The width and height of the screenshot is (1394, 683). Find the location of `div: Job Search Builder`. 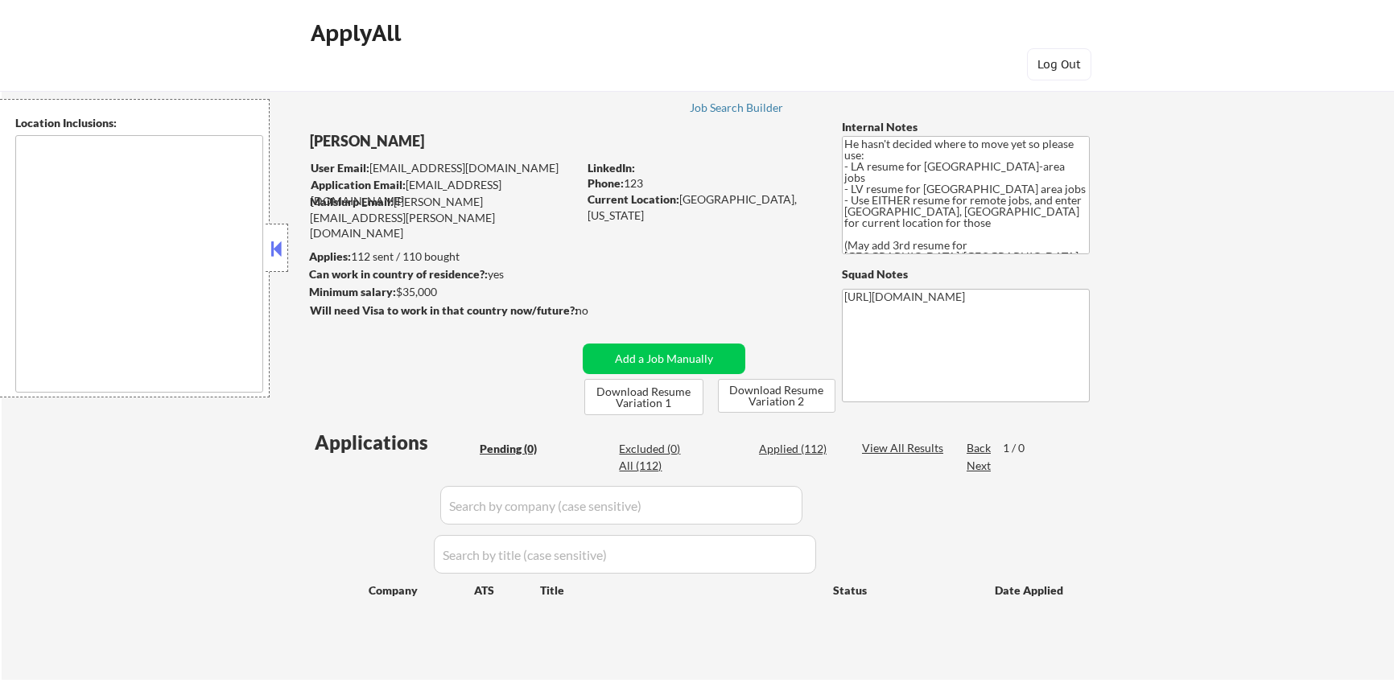

div: Job Search Builder is located at coordinates (736, 108).